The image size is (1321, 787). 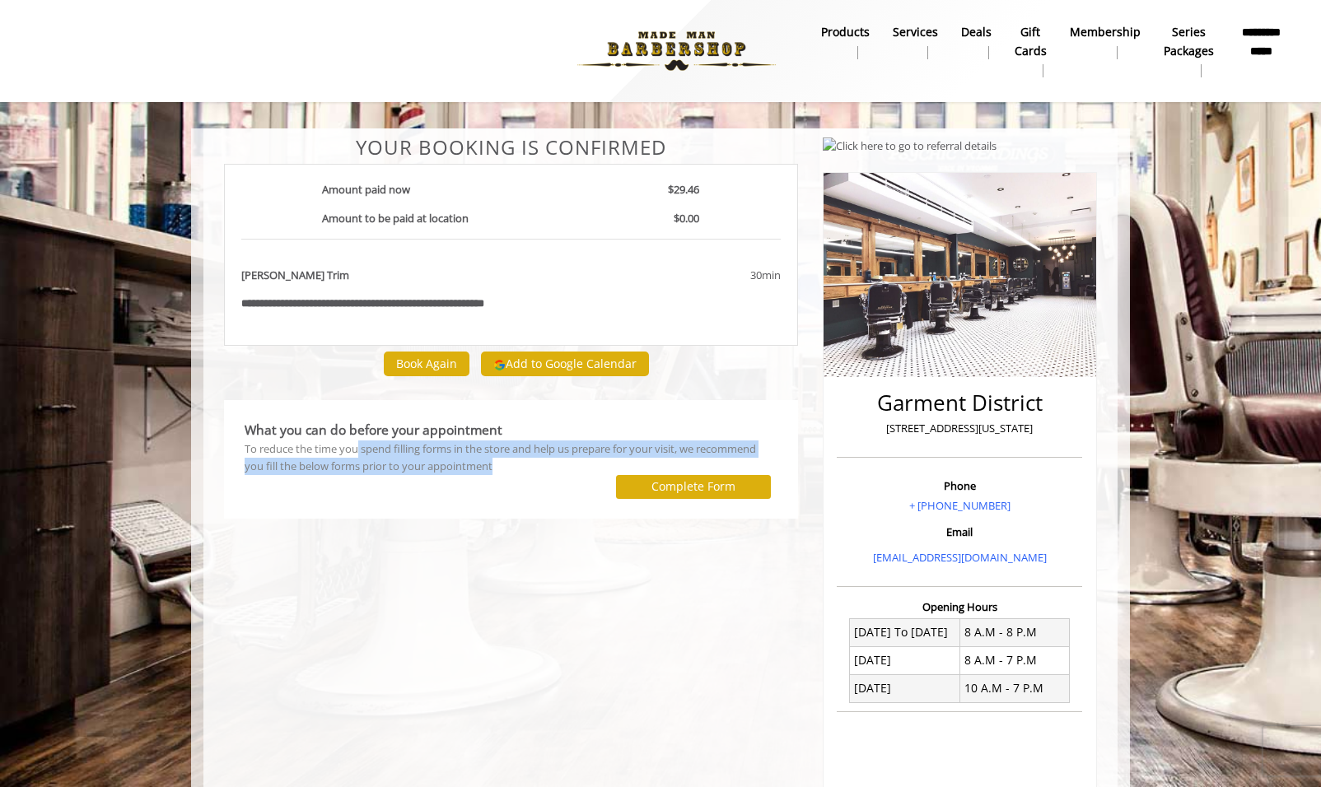 What do you see at coordinates (1188, 51) in the screenshot?
I see `a: Series packagesSeries packages` at bounding box center [1188, 51].